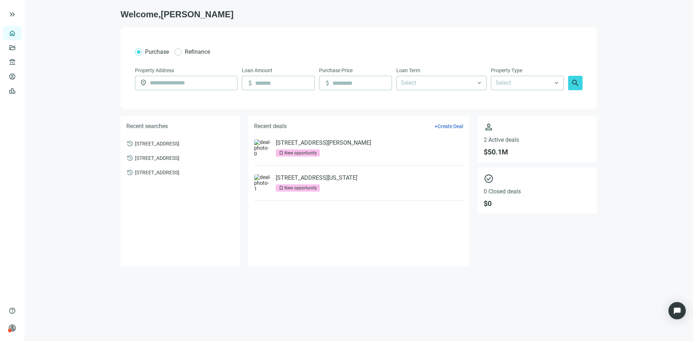 The image size is (693, 341). What do you see at coordinates (12, 311) in the screenshot?
I see `span: help` at bounding box center [12, 311].